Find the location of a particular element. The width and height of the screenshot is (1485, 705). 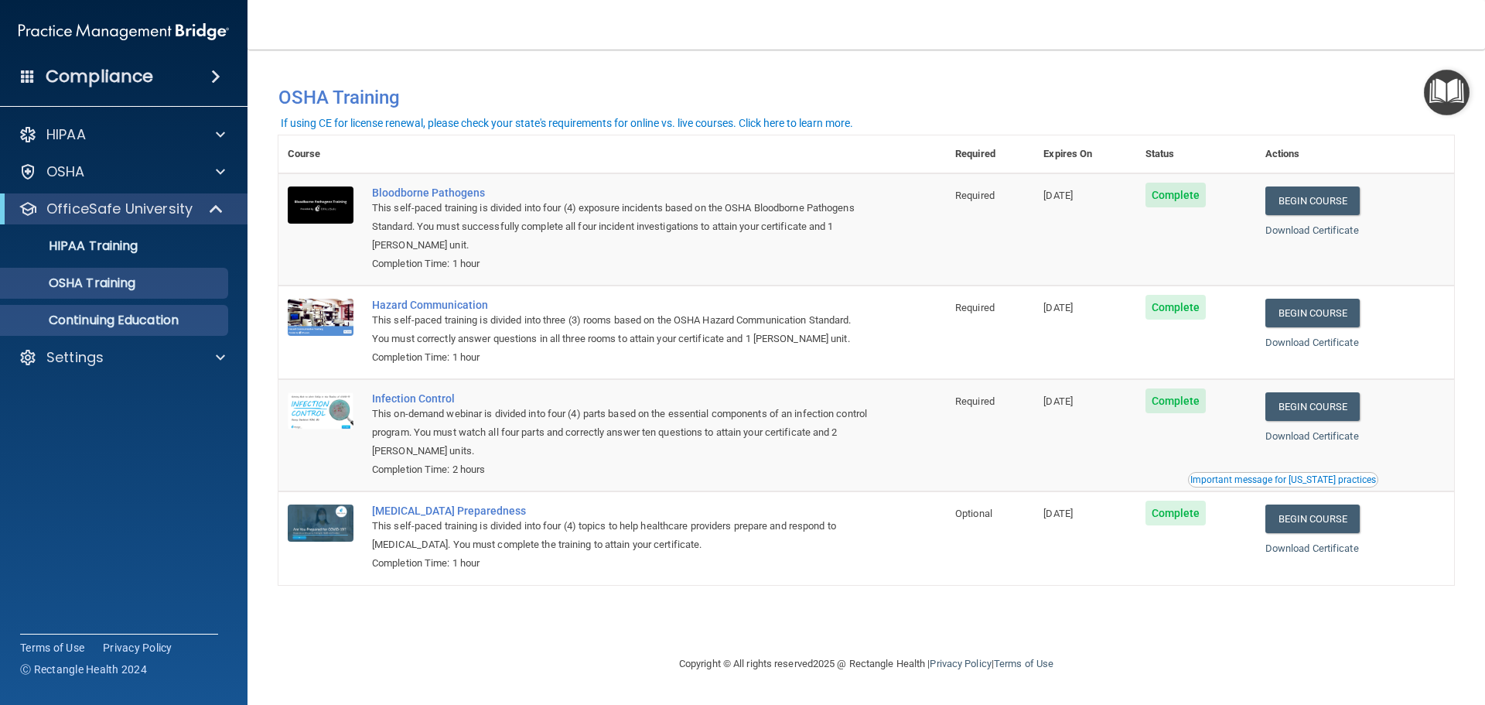

div: Copyright © All rights reserved 2025 @ Rectangle Health | | is located at coordinates (867, 664).